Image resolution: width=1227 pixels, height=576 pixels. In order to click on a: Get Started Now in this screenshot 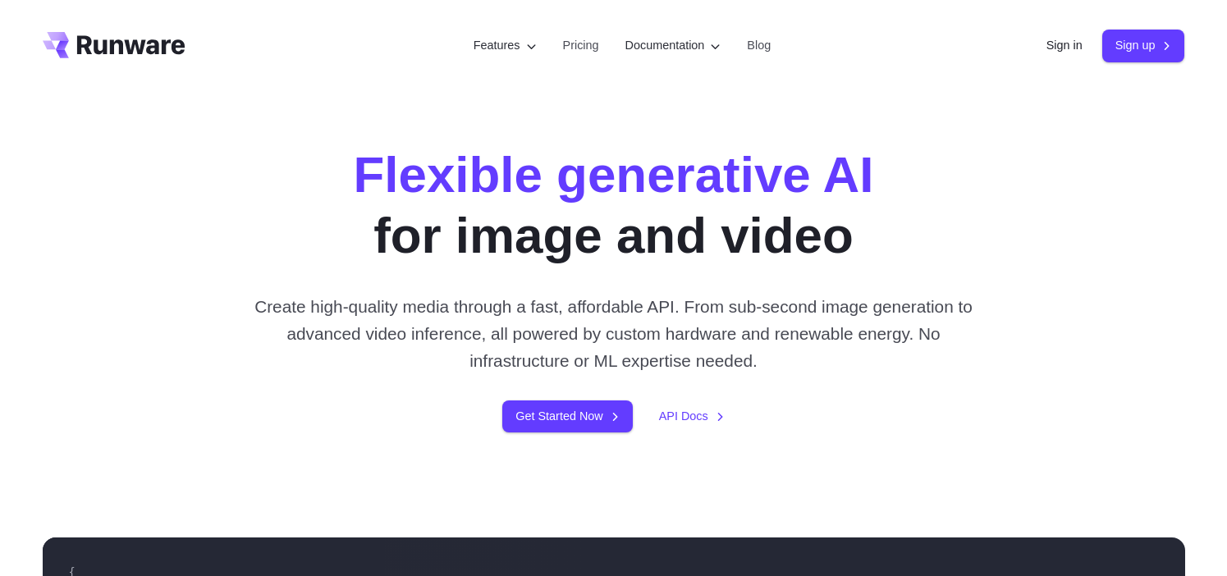, I will do `click(567, 416)`.